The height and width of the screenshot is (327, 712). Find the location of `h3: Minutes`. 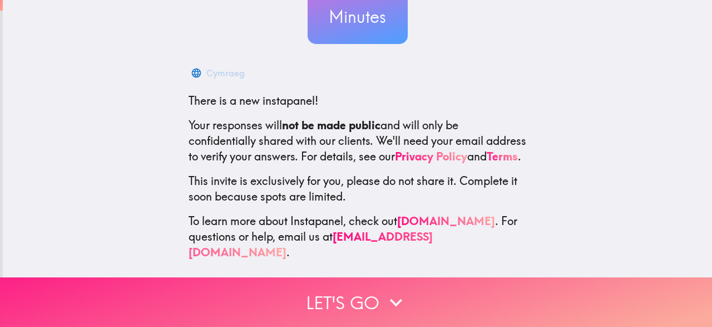

h3: Minutes is located at coordinates (358, 17).